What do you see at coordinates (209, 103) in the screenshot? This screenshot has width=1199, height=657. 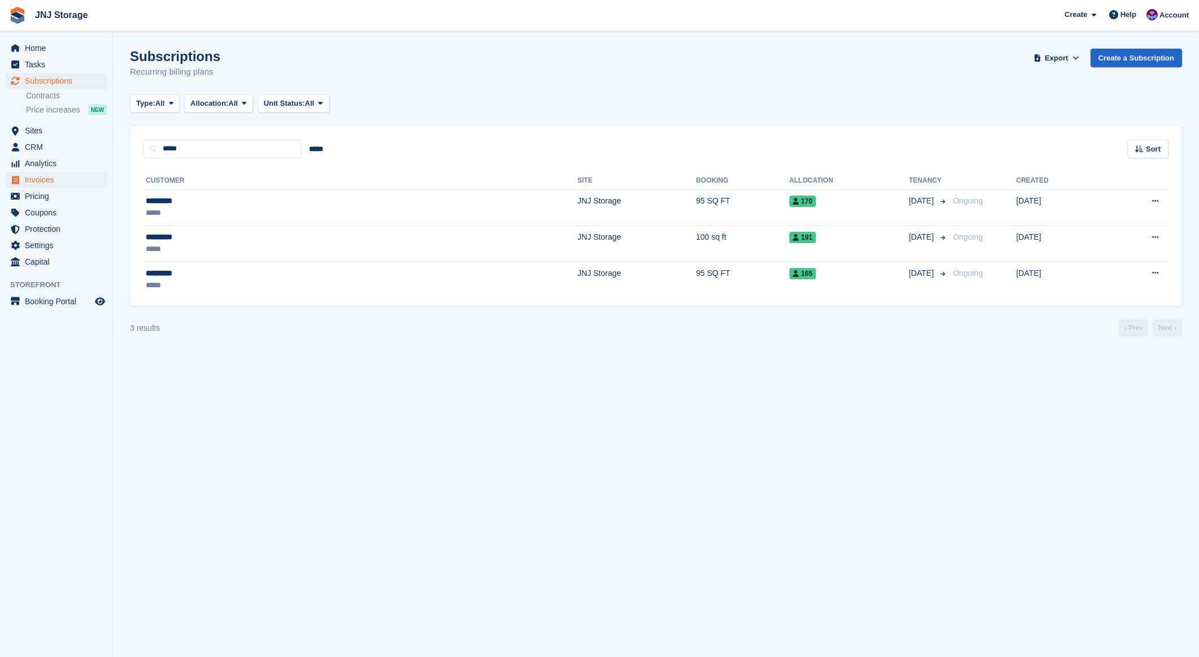 I see `span: Allocation:` at bounding box center [209, 103].